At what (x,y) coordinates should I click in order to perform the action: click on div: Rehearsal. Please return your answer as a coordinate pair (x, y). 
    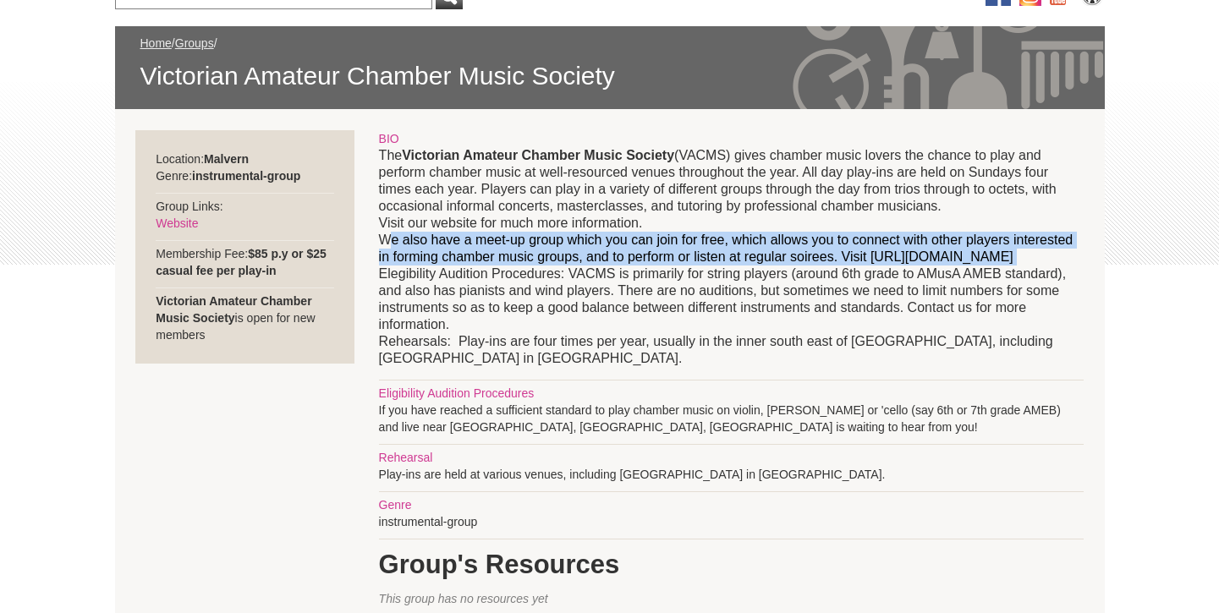
    Looking at the image, I should click on (731, 457).